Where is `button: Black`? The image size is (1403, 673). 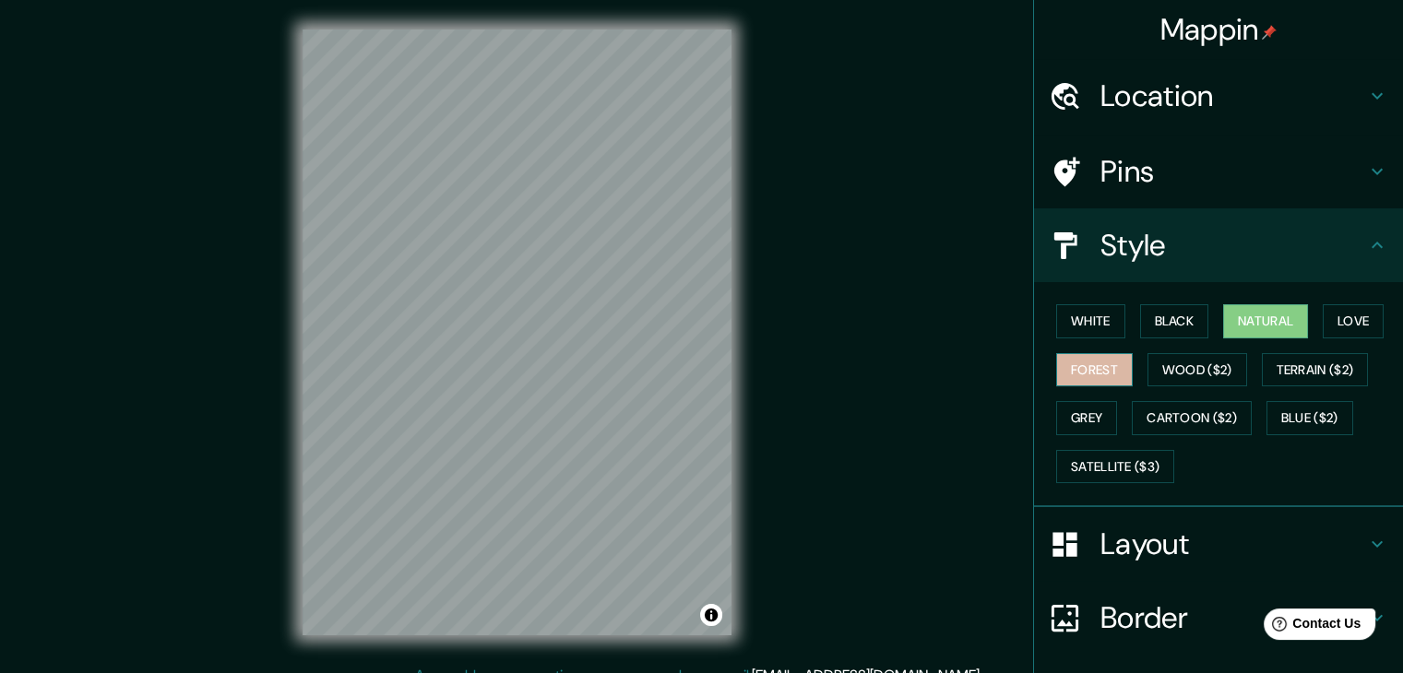
button: Black is located at coordinates (1174, 321).